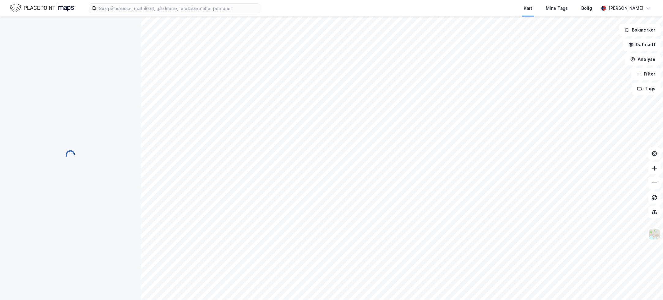 Image resolution: width=663 pixels, height=300 pixels. Describe the element at coordinates (642, 45) in the screenshot. I see `button: Datasett` at that location.